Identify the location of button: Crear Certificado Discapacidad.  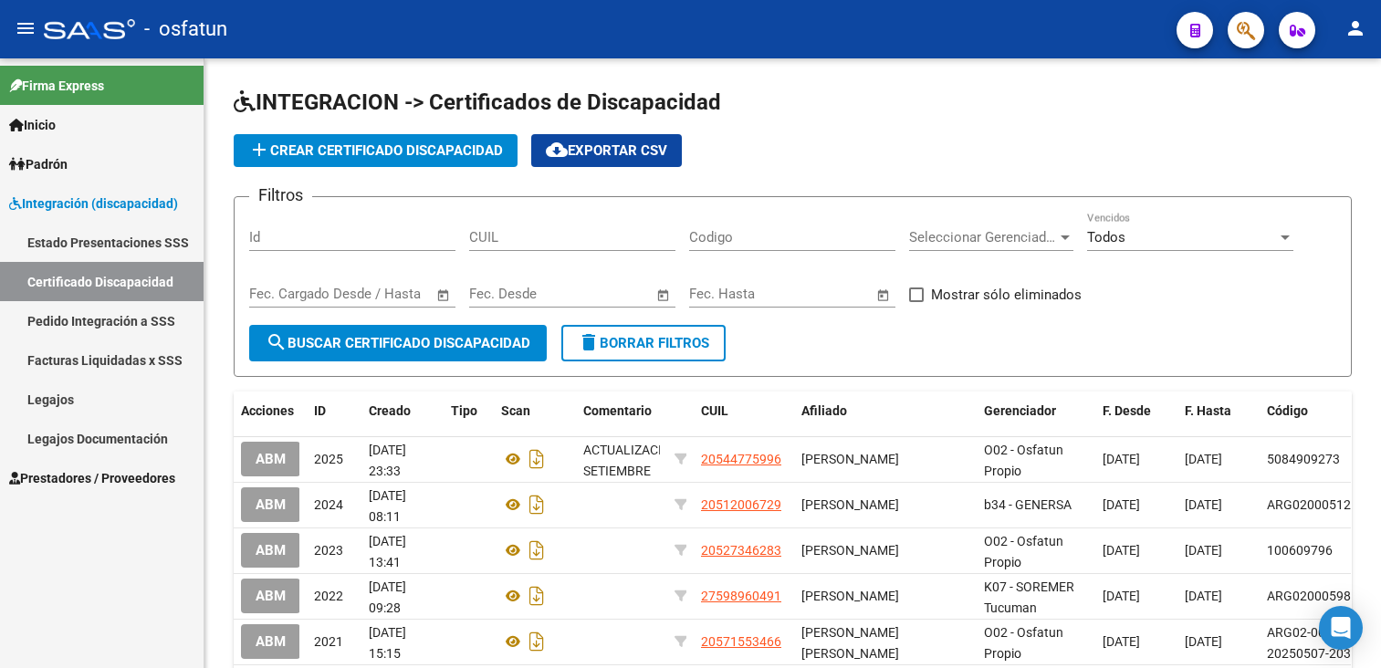
(375, 151).